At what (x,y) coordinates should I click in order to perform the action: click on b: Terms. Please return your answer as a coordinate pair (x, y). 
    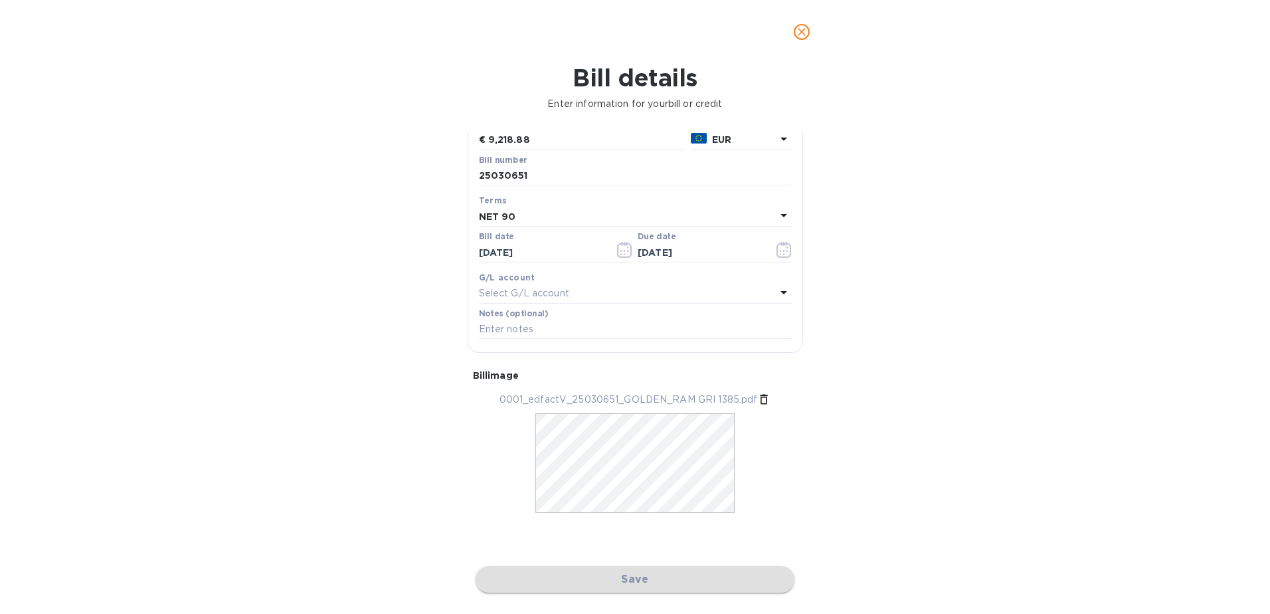
    Looking at the image, I should click on (493, 200).